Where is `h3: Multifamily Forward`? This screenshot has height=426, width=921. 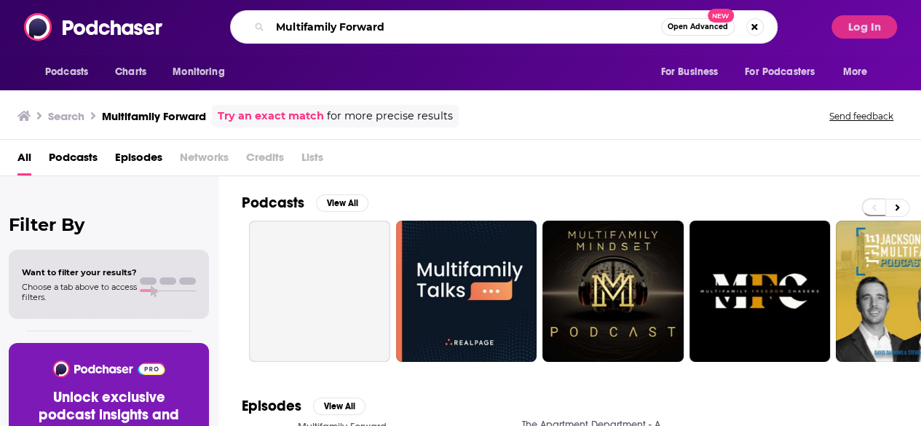 h3: Multifamily Forward is located at coordinates (154, 116).